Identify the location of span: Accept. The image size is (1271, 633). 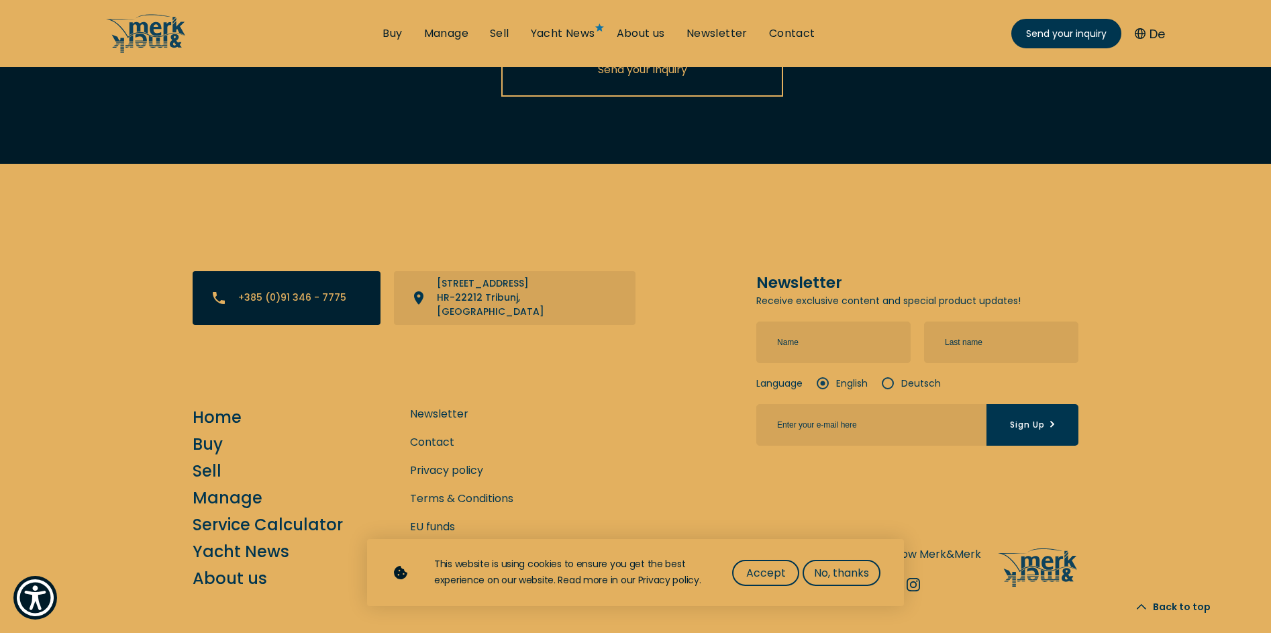
(766, 573).